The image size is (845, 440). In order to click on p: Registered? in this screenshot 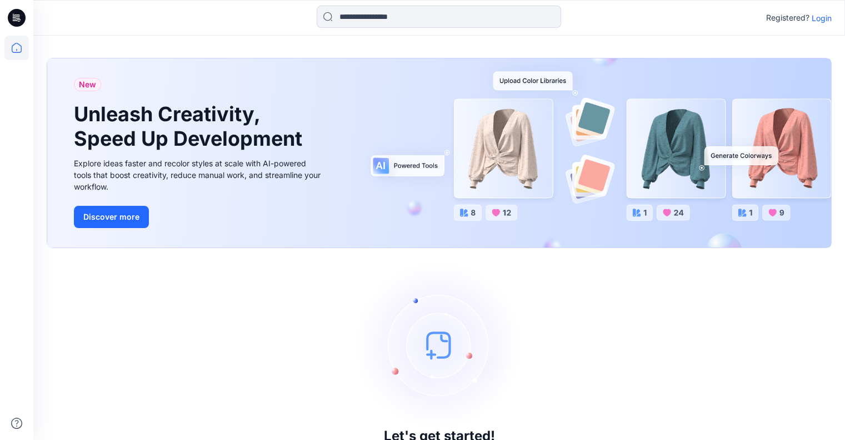, I will do `click(788, 18)`.